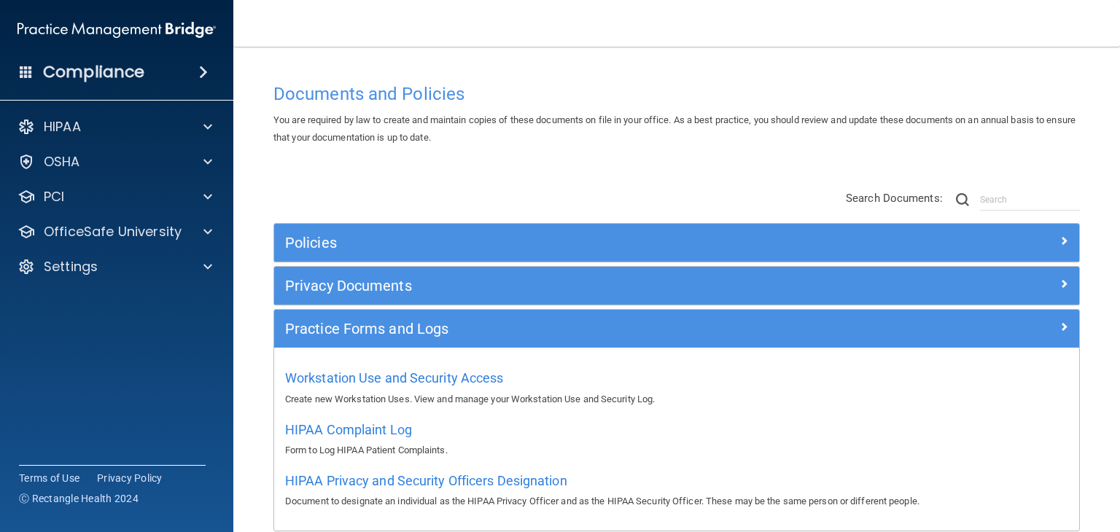 This screenshot has height=532, width=1120. I want to click on span: Search Documents:, so click(894, 198).